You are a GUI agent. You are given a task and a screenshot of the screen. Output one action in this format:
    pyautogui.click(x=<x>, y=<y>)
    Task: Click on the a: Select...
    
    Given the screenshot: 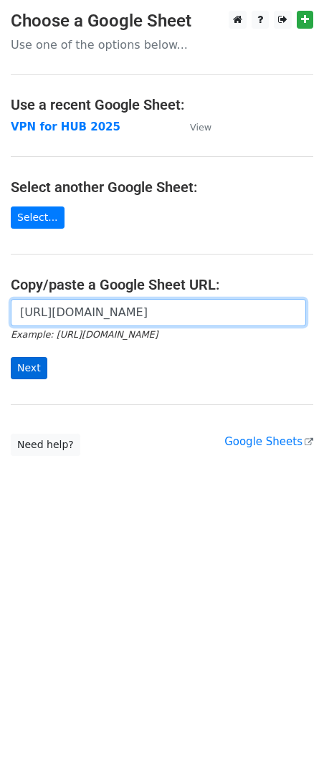 What is the action you would take?
    pyautogui.click(x=37, y=217)
    